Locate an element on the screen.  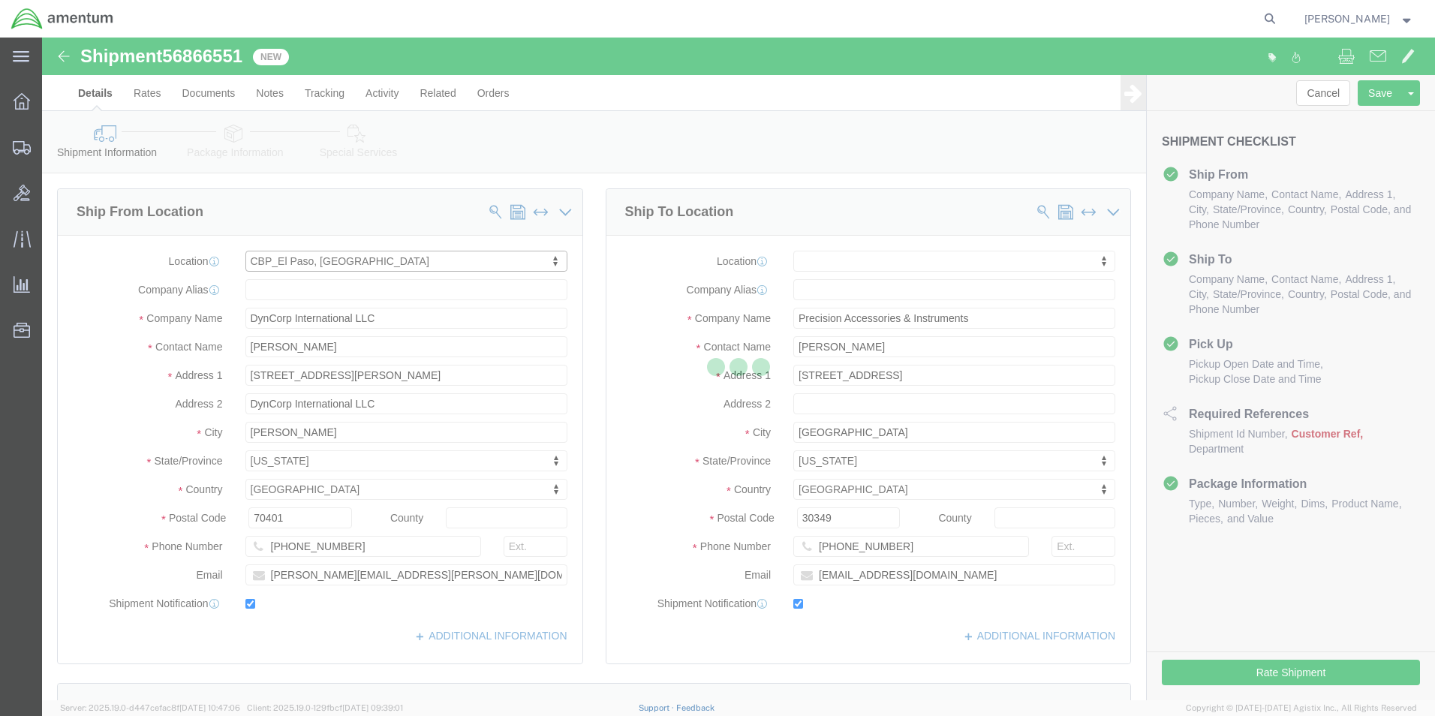
img: logo is located at coordinates (62, 19).